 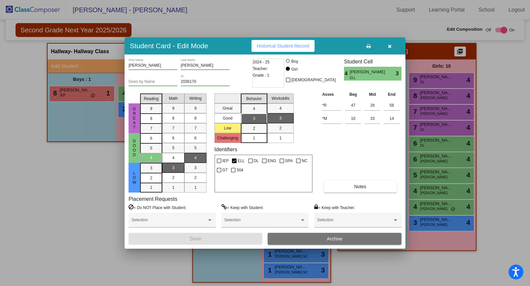 What do you see at coordinates (134, 148) in the screenshot?
I see `span: Good` at bounding box center [134, 148].